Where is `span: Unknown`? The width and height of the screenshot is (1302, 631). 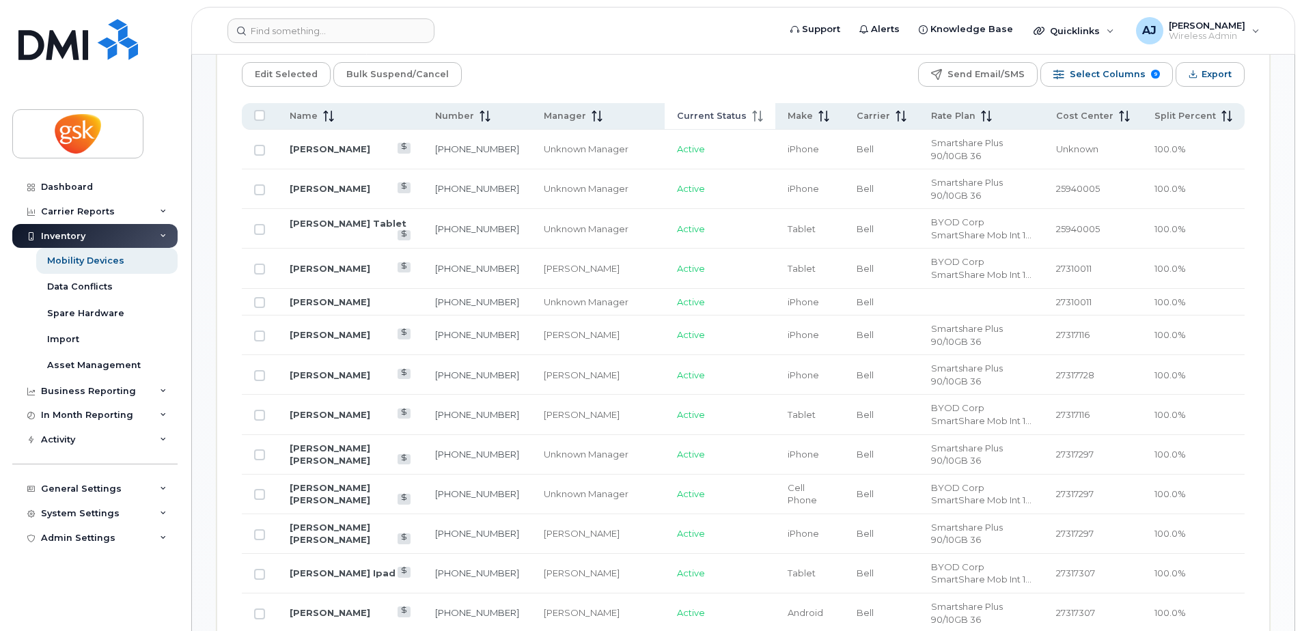 span: Unknown is located at coordinates (1077, 149).